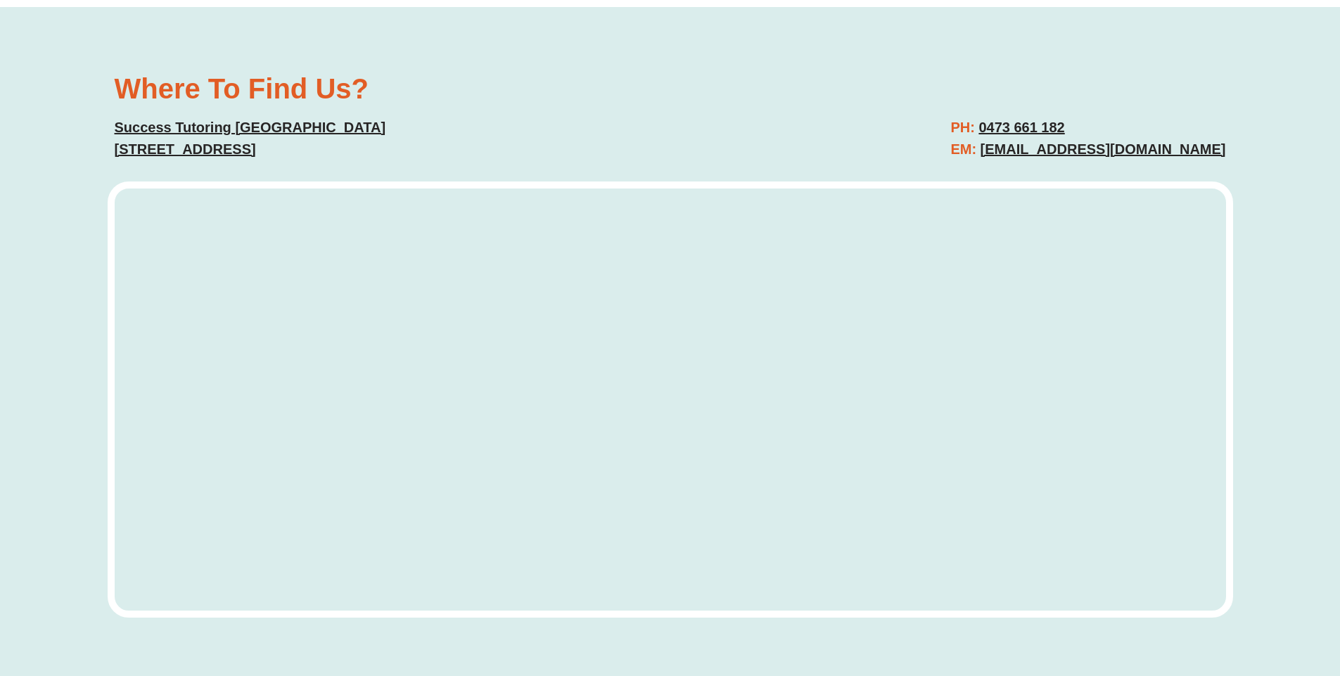 Image resolution: width=1340 pixels, height=676 pixels. Describe the element at coordinates (962, 127) in the screenshot. I see `span: PH:` at that location.